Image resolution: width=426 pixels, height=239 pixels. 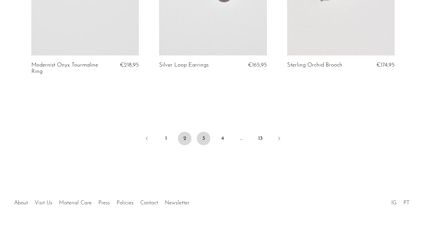 What do you see at coordinates (21, 203) in the screenshot?
I see `a: About` at bounding box center [21, 203].